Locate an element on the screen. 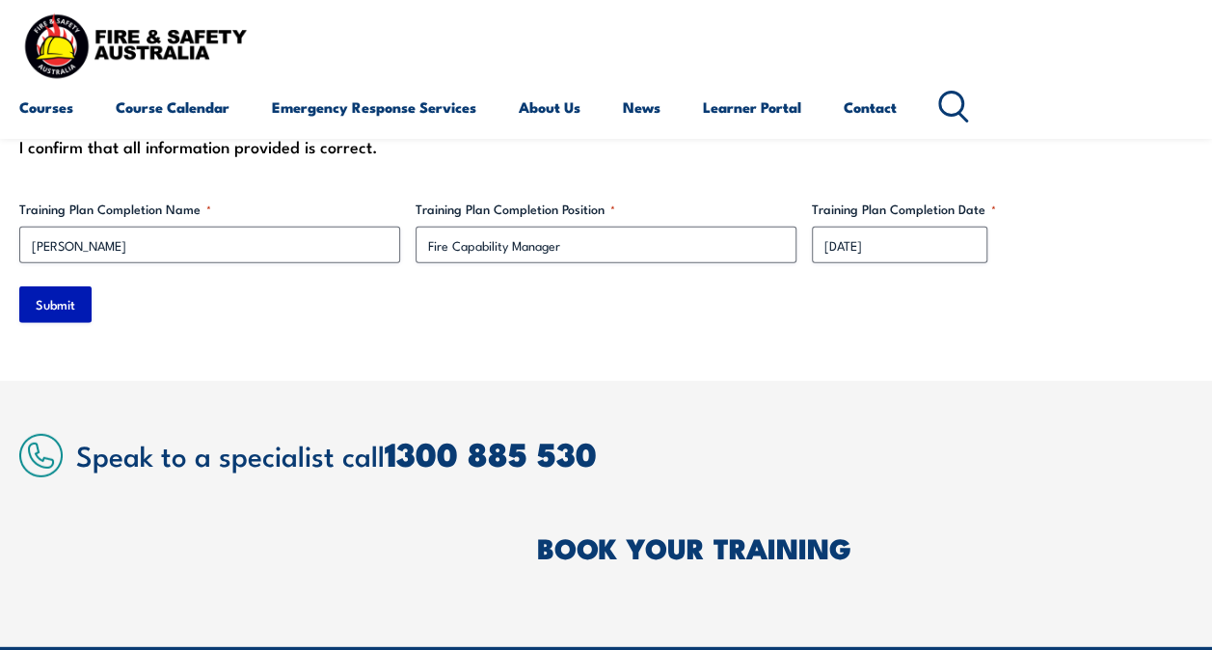  a: Contact is located at coordinates (870, 107).